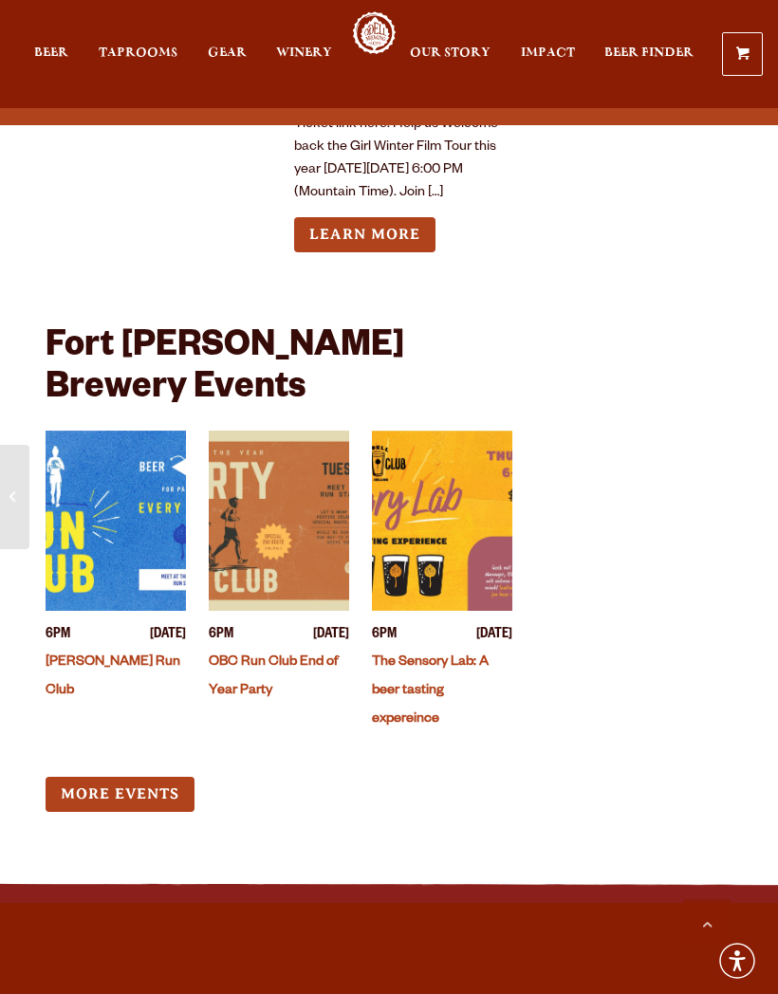 The width and height of the screenshot is (778, 994). I want to click on span: Our Story, so click(449, 53).